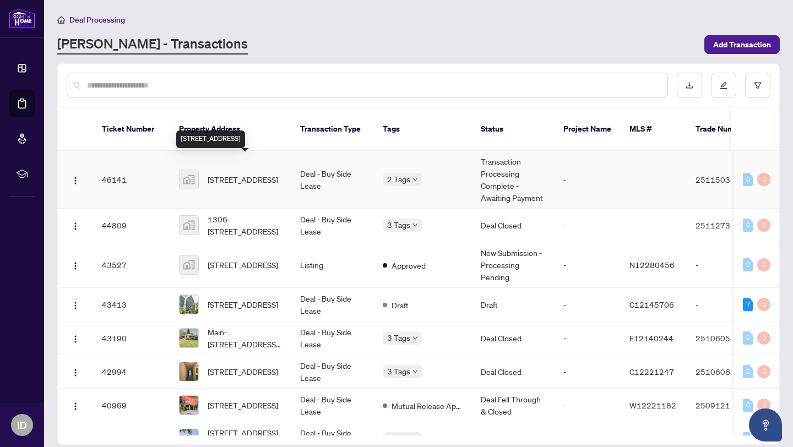 The width and height of the screenshot is (793, 447). Describe the element at coordinates (652, 405) in the screenshot. I see `span: W12221182` at that location.